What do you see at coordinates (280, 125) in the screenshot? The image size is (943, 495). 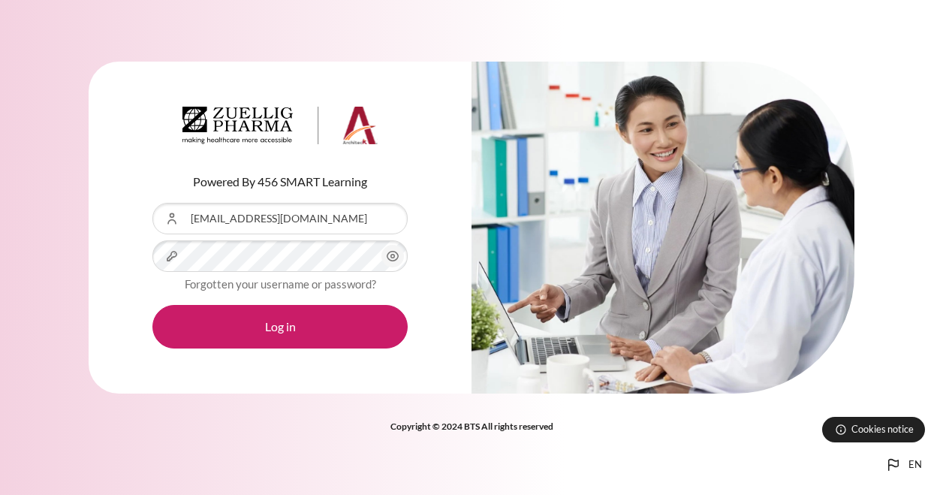 I see `img: Architeck` at bounding box center [280, 125].